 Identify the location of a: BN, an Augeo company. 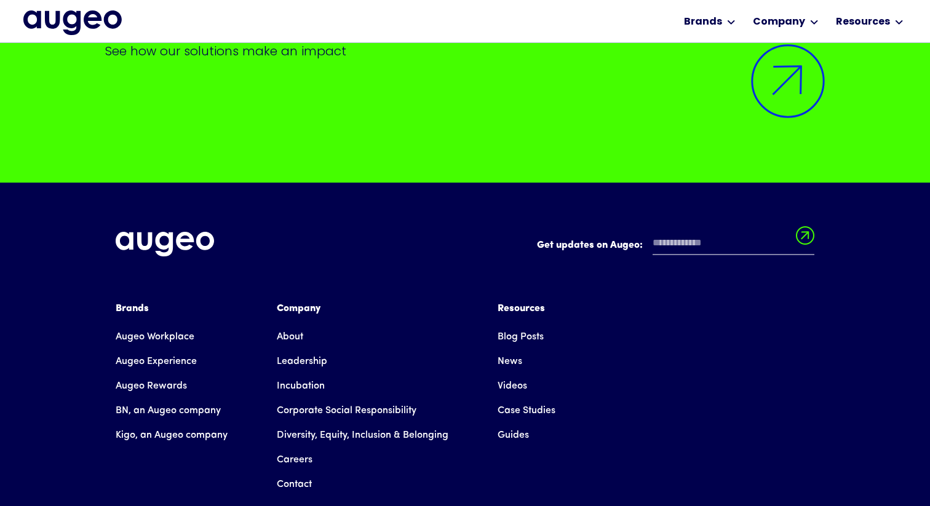
(168, 411).